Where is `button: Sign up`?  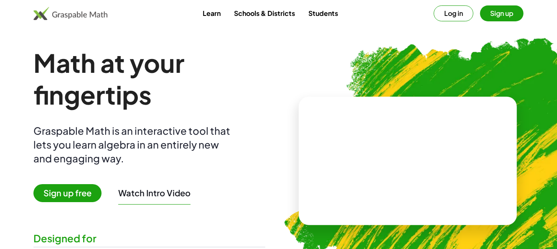
button: Sign up is located at coordinates (502, 13).